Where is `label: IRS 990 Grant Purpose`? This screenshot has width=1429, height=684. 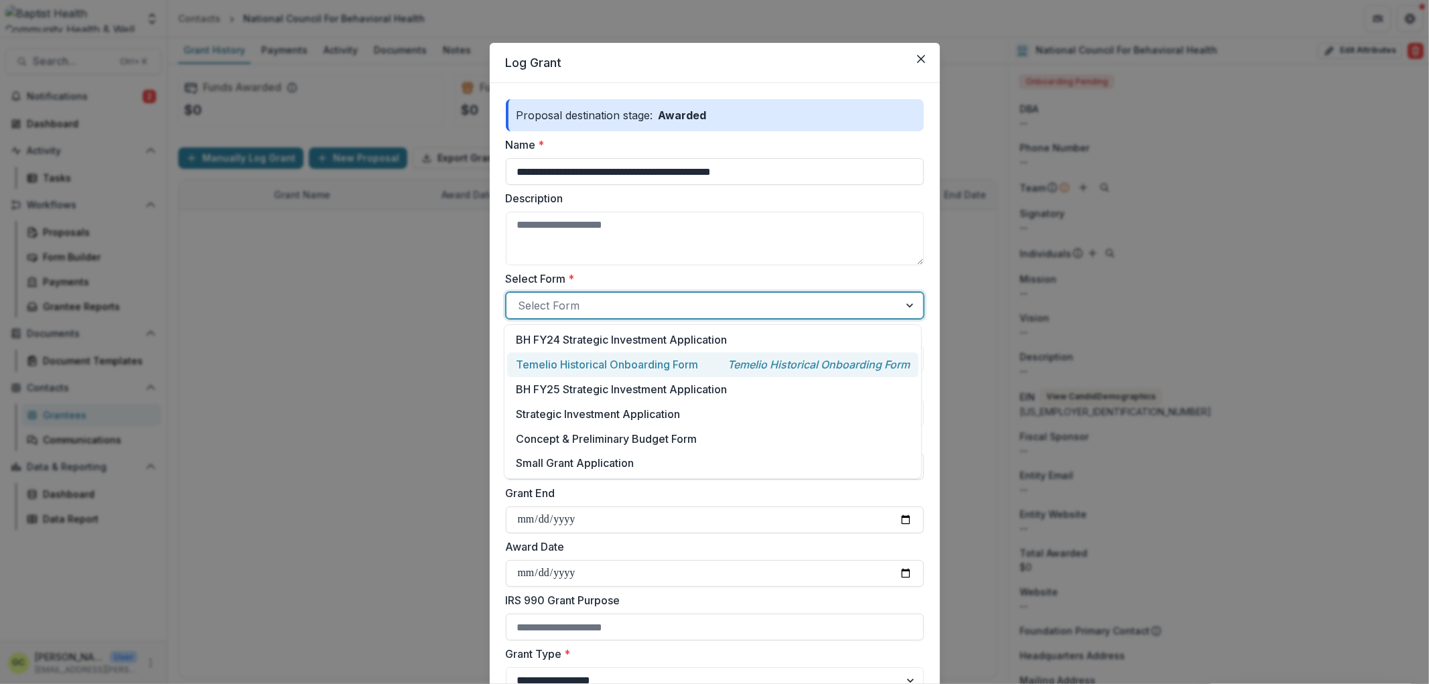 label: IRS 990 Grant Purpose is located at coordinates (711, 600).